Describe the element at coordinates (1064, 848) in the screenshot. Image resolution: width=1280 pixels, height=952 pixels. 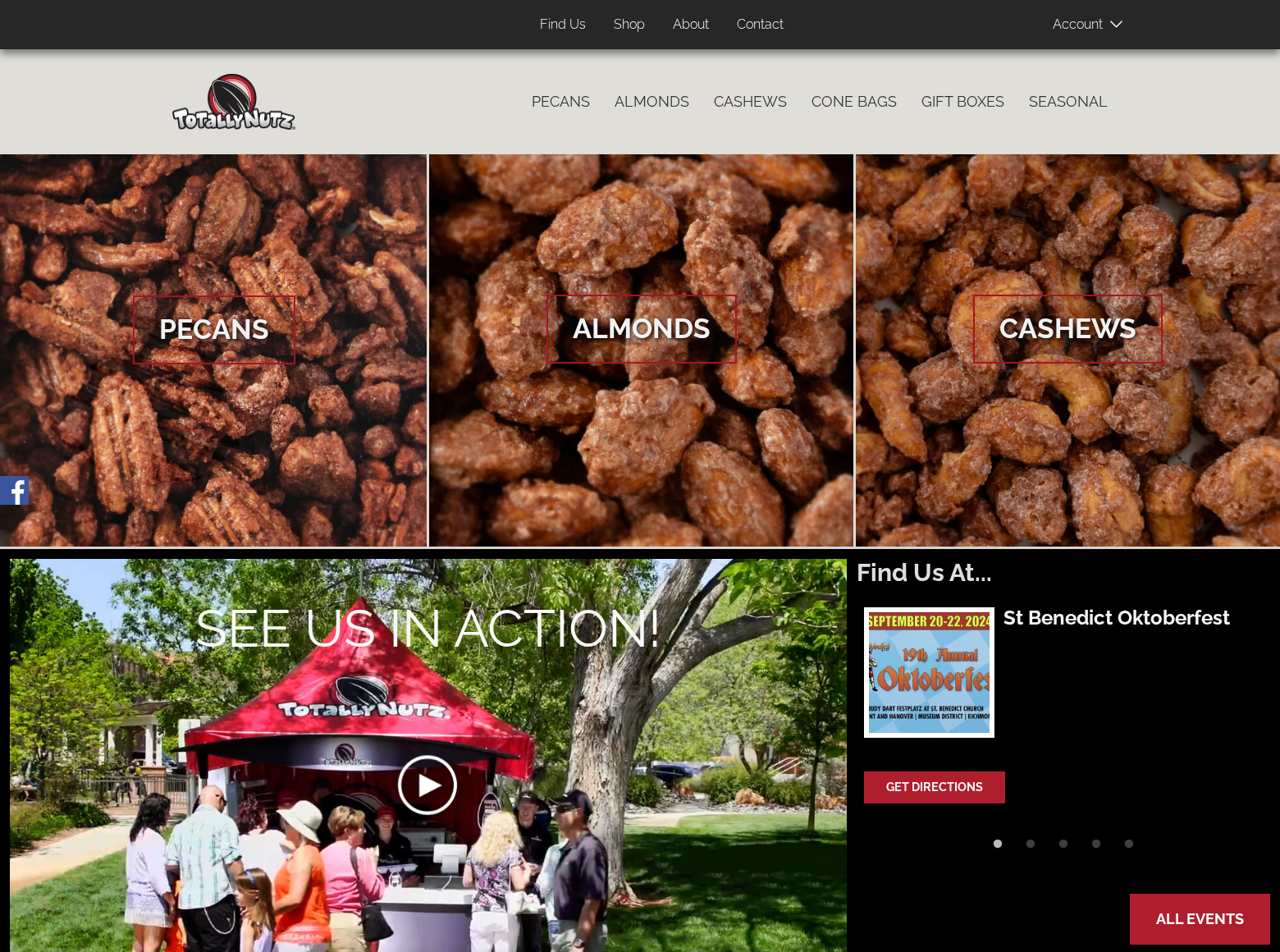
I see `button: 3 of 5` at that location.